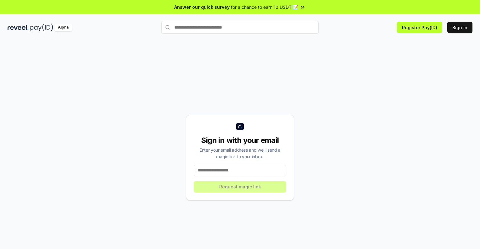 This screenshot has width=480, height=249. I want to click on img: pay_id, so click(41, 27).